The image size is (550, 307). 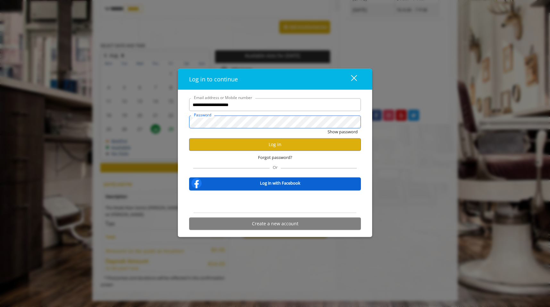 I want to click on label: Email address or Mobile number, so click(x=223, y=97).